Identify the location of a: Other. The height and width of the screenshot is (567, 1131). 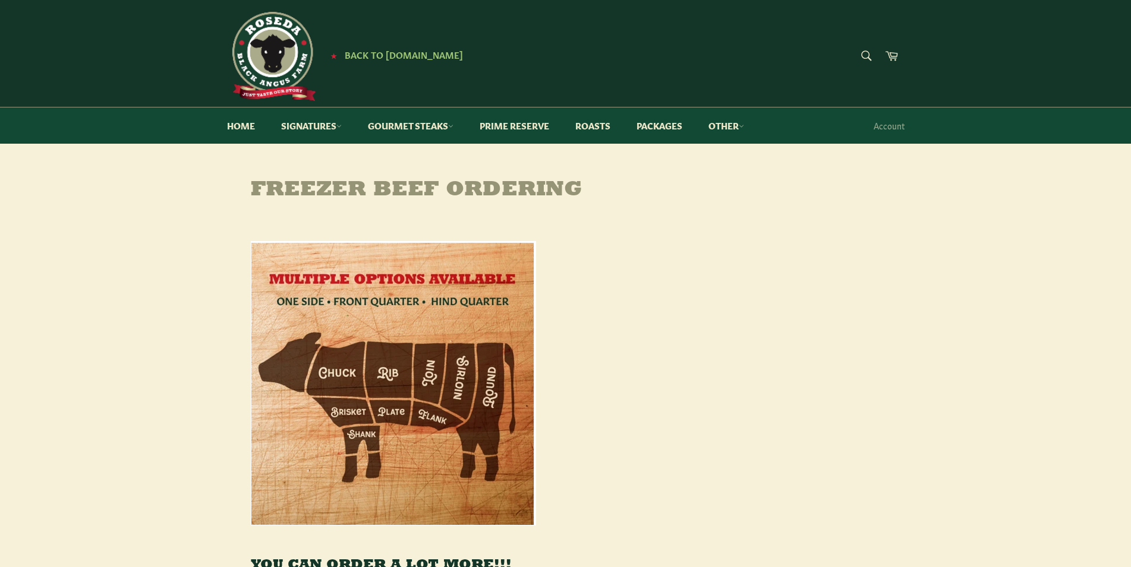
(726, 125).